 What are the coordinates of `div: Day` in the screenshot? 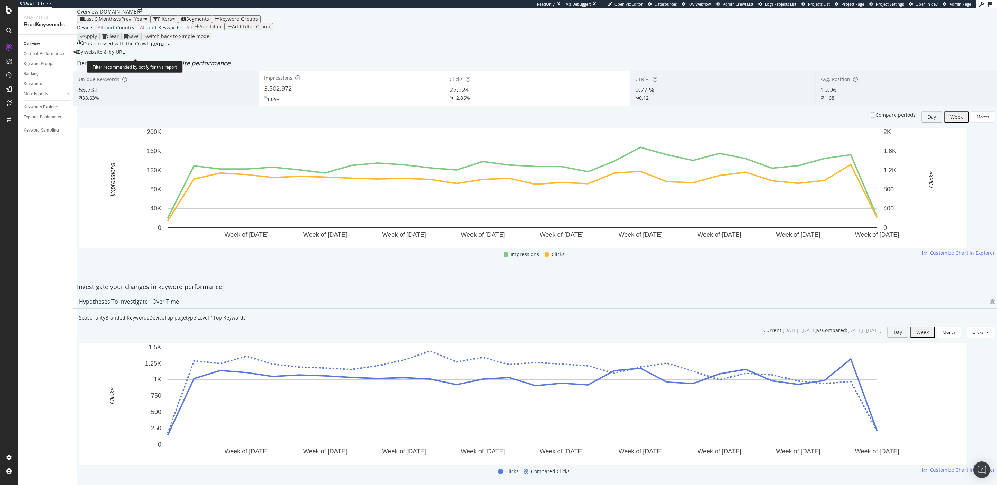 It's located at (932, 117).